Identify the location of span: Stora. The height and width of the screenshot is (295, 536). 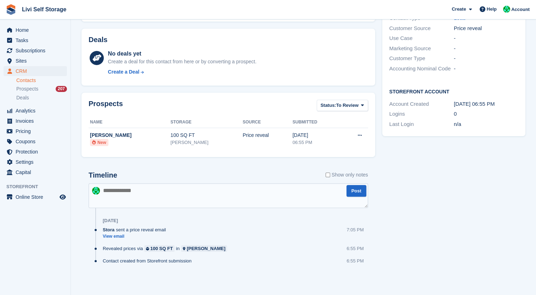
(108, 230).